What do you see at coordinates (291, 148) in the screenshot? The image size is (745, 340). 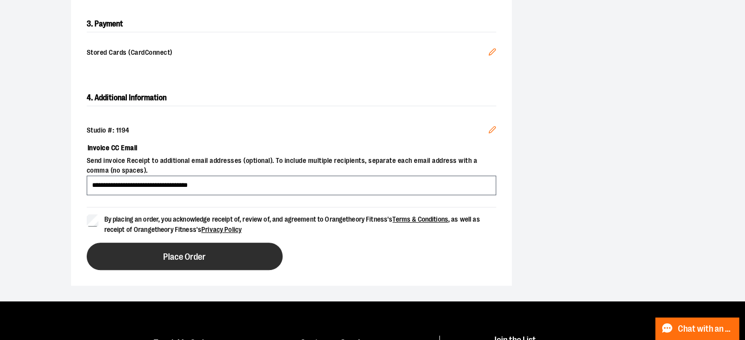 I see `label: Invoice CC Email` at bounding box center [291, 148].